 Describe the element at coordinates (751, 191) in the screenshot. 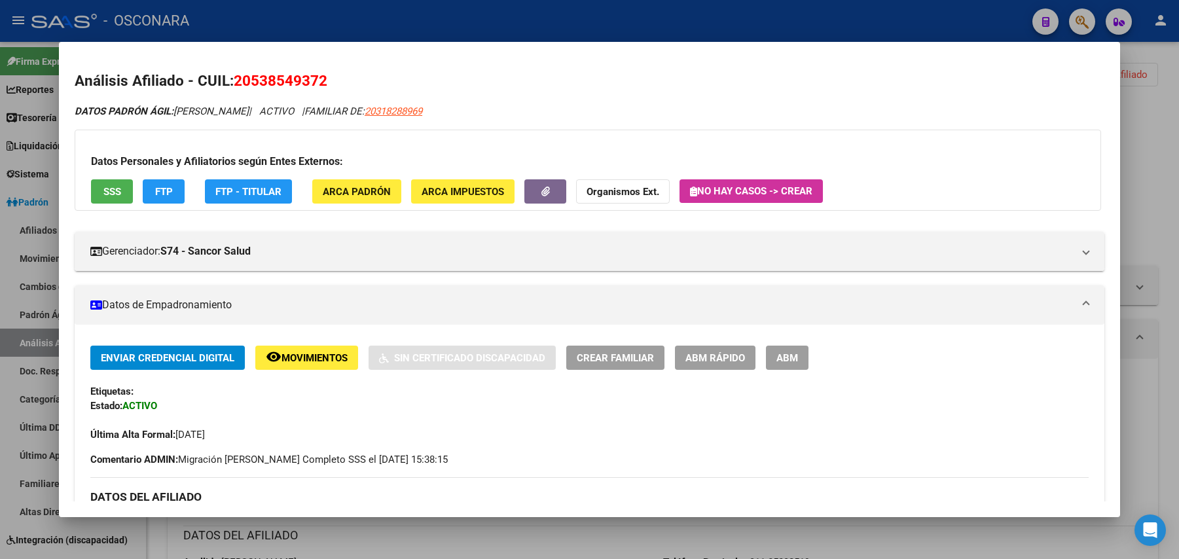

I see `span: No hay casos -> Crear` at that location.